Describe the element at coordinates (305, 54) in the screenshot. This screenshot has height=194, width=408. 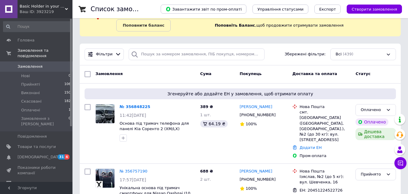
I see `span: Збережені фільтри:` at that location.